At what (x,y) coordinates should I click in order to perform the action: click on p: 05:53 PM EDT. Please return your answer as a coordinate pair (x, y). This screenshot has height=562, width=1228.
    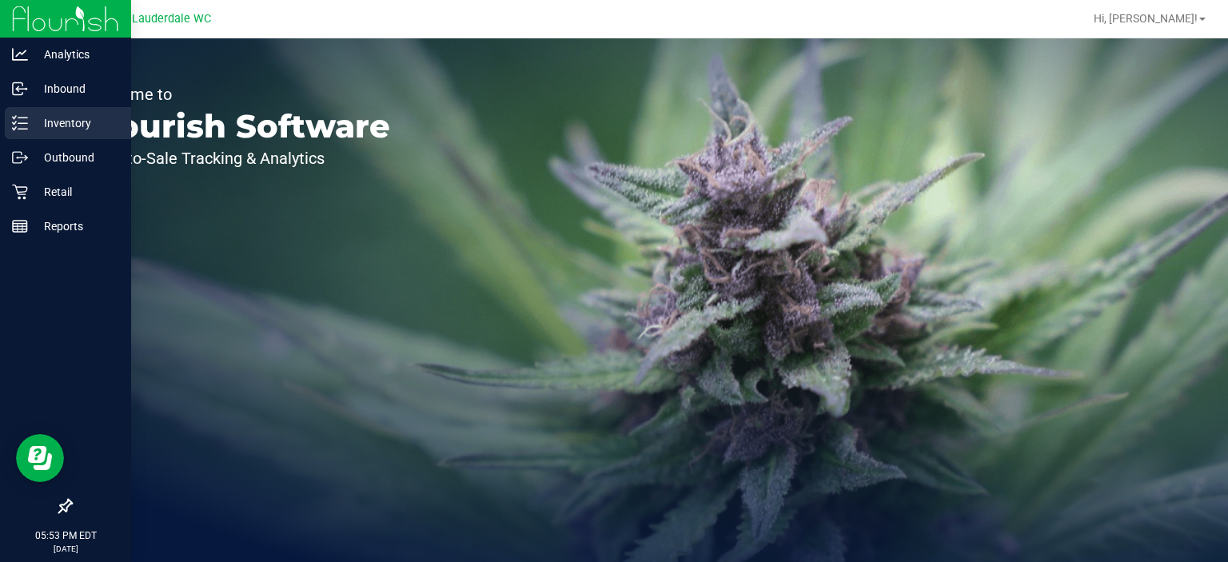
    Looking at the image, I should click on (66, 535).